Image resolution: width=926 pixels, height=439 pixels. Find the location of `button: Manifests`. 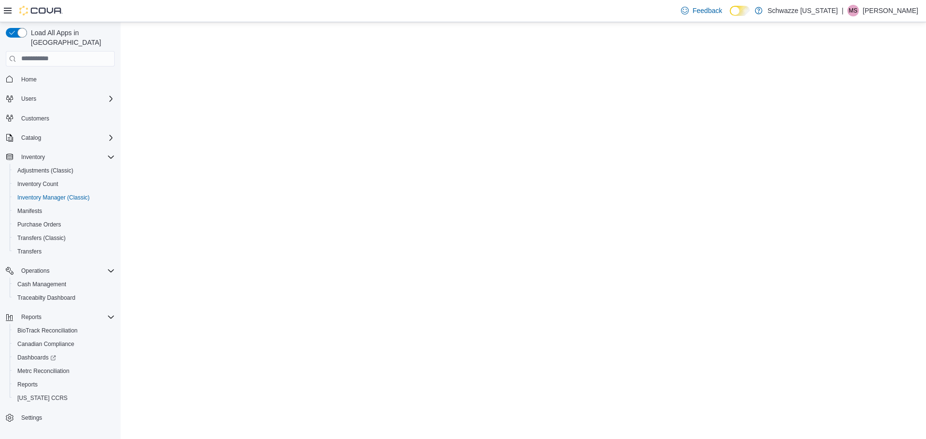

button: Manifests is located at coordinates (64, 211).